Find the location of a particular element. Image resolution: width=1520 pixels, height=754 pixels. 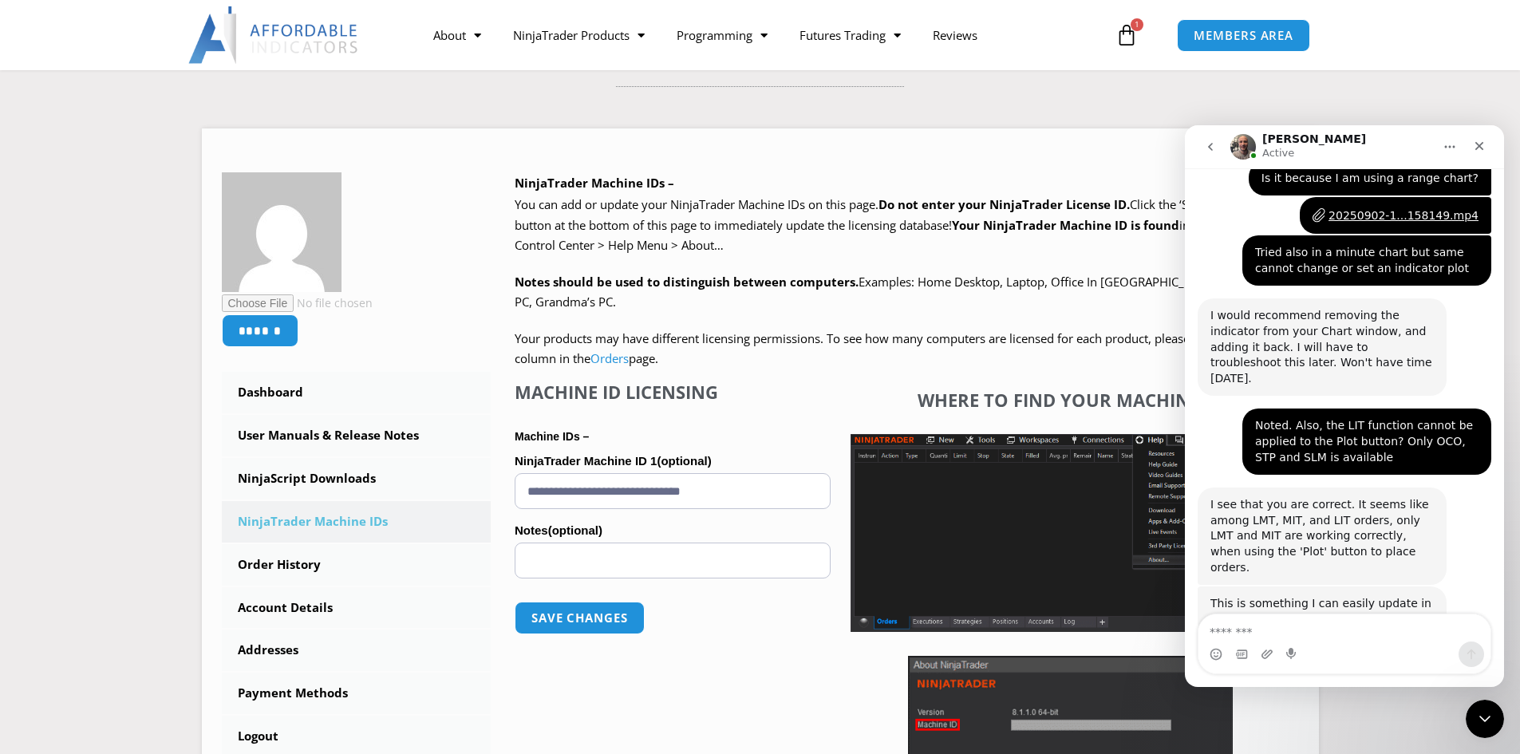

a: 20250902-1...158149.mp4 is located at coordinates (211, 90).